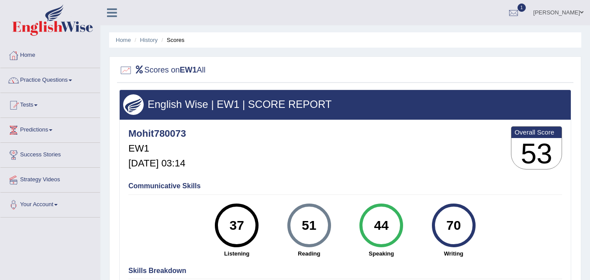  I want to click on h5: EW1, so click(157, 148).